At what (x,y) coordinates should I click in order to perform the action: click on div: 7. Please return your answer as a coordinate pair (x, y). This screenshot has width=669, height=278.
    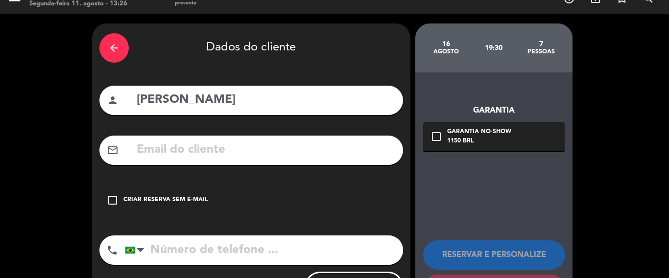
    Looking at the image, I should click on (541, 44).